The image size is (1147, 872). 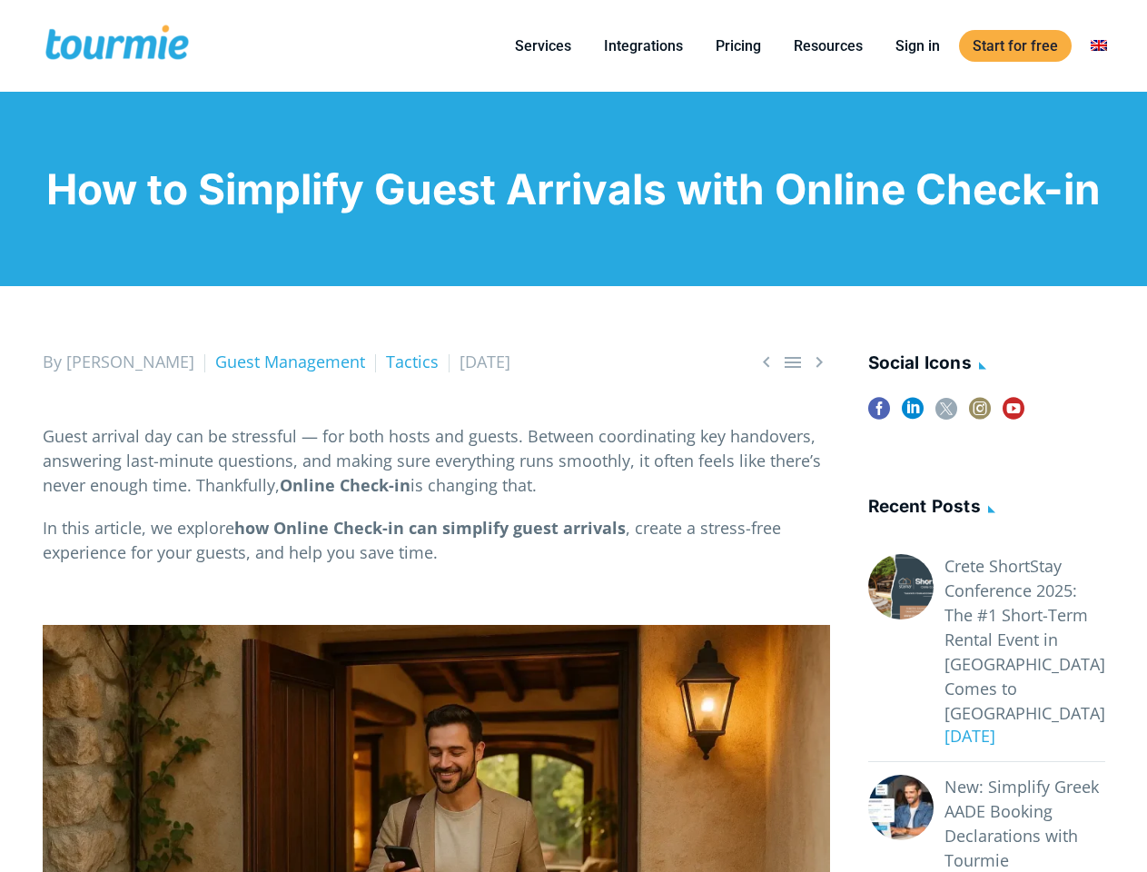 What do you see at coordinates (828, 45) in the screenshot?
I see `a: Resources` at bounding box center [828, 45].